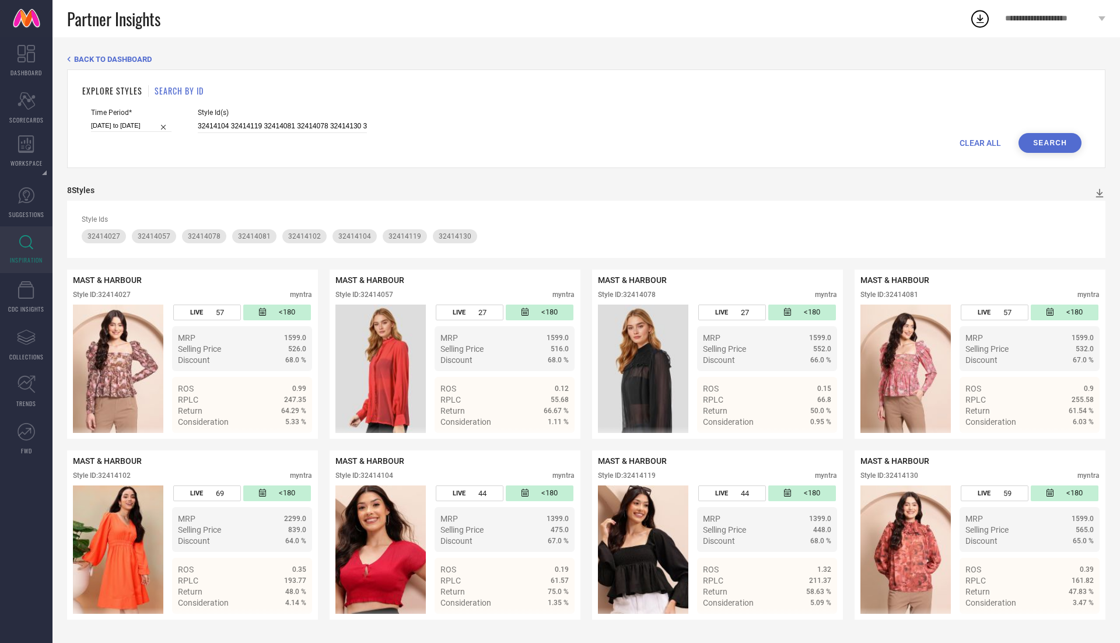 Image resolution: width=1120 pixels, height=643 pixels. I want to click on div: Open download list, so click(980, 19).